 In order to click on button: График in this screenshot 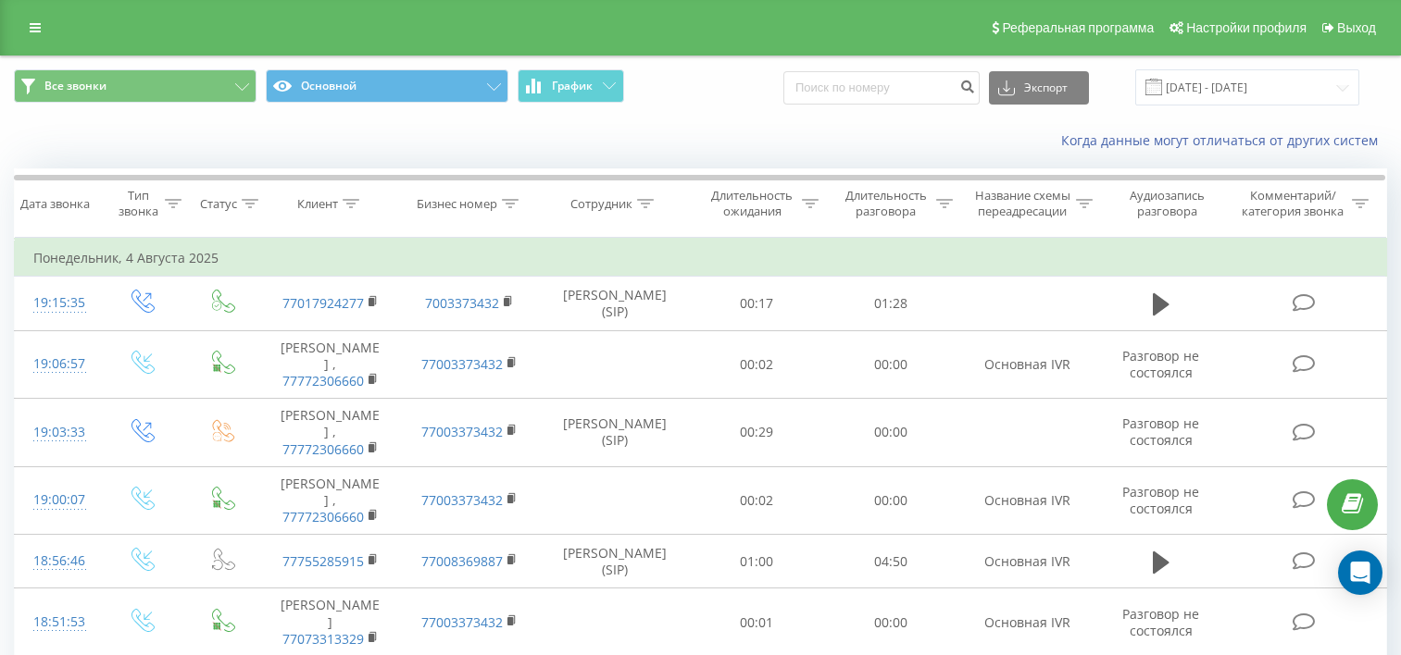, I will do `click(570, 86)`.